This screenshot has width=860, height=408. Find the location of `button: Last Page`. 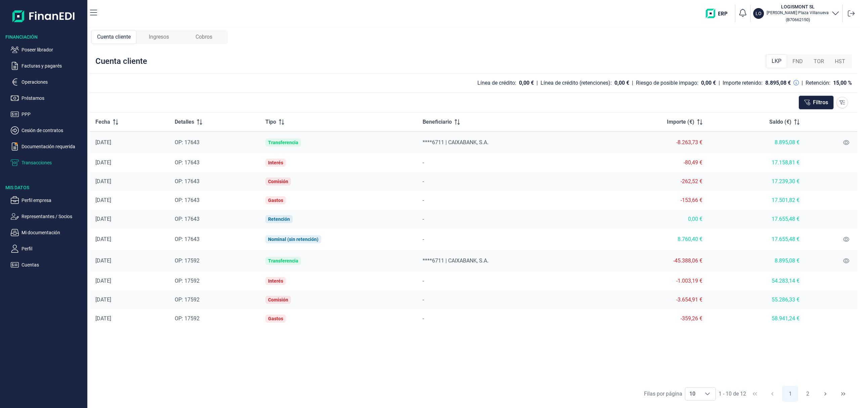

button: Last Page is located at coordinates (843, 394).